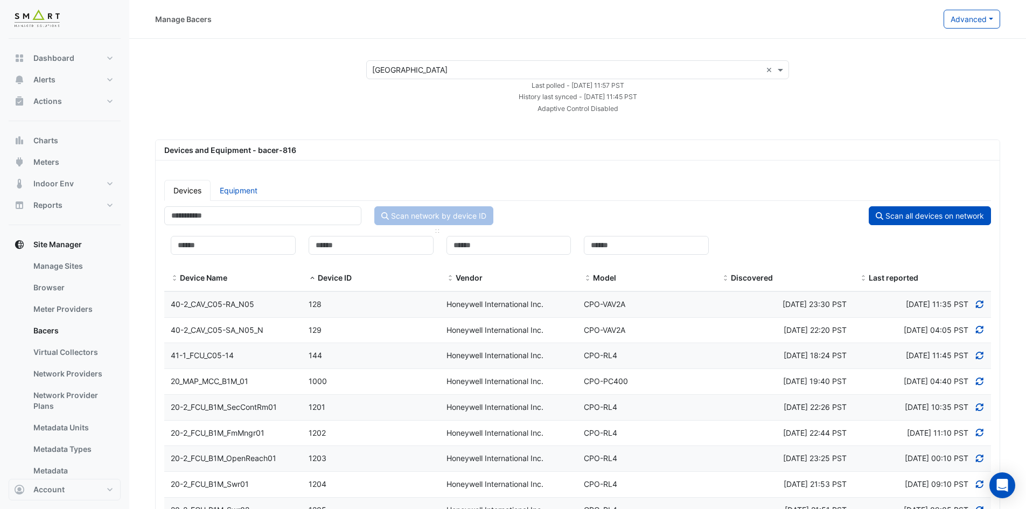 Image resolution: width=1026 pixels, height=509 pixels. What do you see at coordinates (239, 190) in the screenshot?
I see `a: Equipment` at bounding box center [239, 190].